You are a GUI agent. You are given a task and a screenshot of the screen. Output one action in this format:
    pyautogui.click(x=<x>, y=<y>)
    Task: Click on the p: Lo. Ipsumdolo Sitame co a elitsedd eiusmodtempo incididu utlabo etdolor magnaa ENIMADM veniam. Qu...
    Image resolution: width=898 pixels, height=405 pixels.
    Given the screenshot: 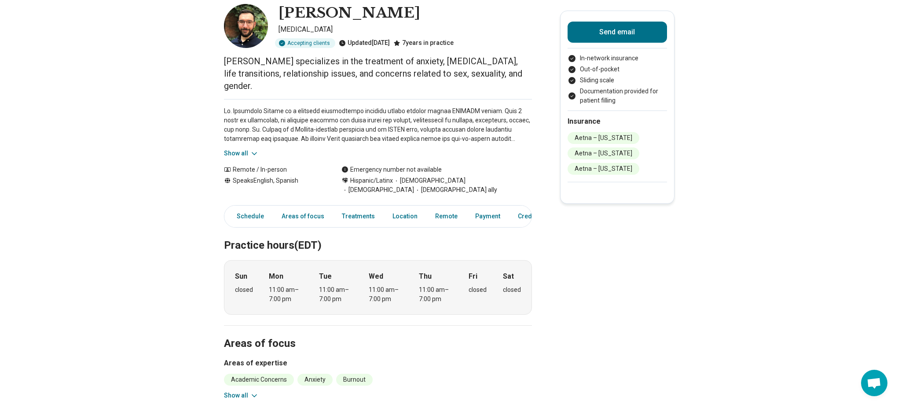 What is the action you would take?
    pyautogui.click(x=378, y=125)
    